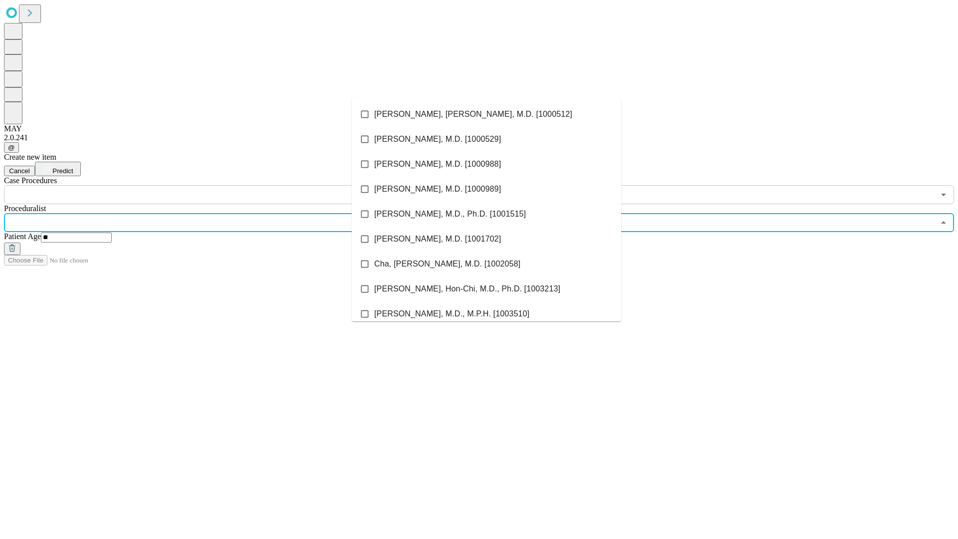 Image resolution: width=958 pixels, height=539 pixels. I want to click on span: Create new item, so click(30, 157).